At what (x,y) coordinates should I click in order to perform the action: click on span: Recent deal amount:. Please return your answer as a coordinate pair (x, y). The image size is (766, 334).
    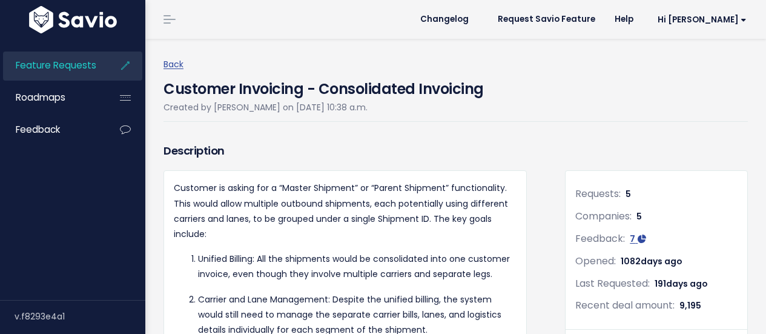
    Looking at the image, I should click on (625, 305).